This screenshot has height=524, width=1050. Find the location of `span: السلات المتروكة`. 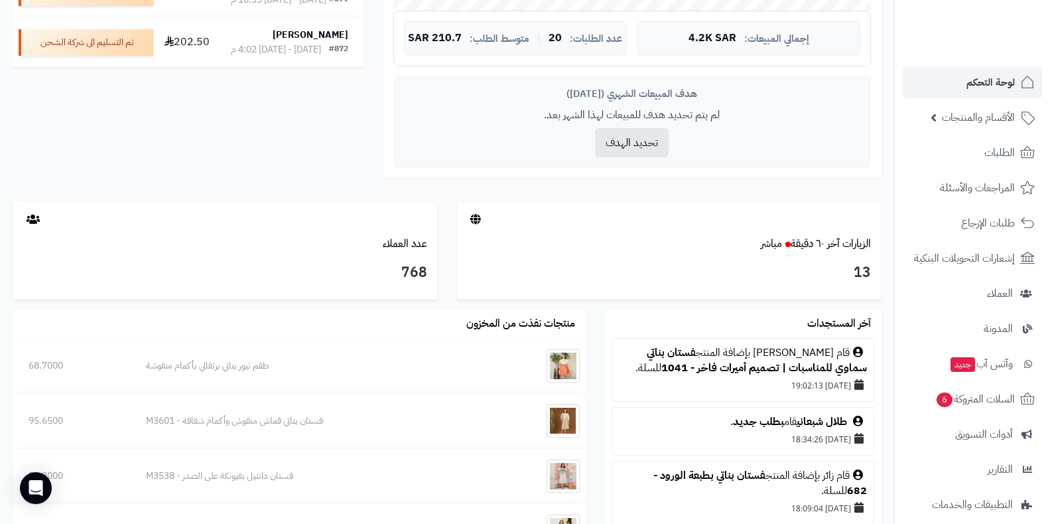

span: السلات المتروكة is located at coordinates (975, 399).